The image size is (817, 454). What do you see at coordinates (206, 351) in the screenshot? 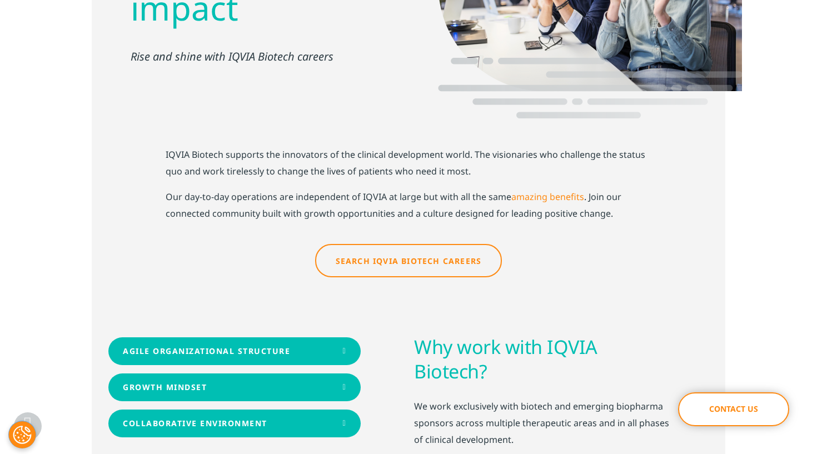
I see `div: AGILE ORGANIZATIONAL STRUCTURE` at bounding box center [206, 351].